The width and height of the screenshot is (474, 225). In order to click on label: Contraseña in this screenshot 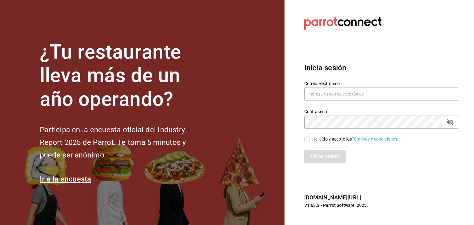, I will do `click(381, 111)`.